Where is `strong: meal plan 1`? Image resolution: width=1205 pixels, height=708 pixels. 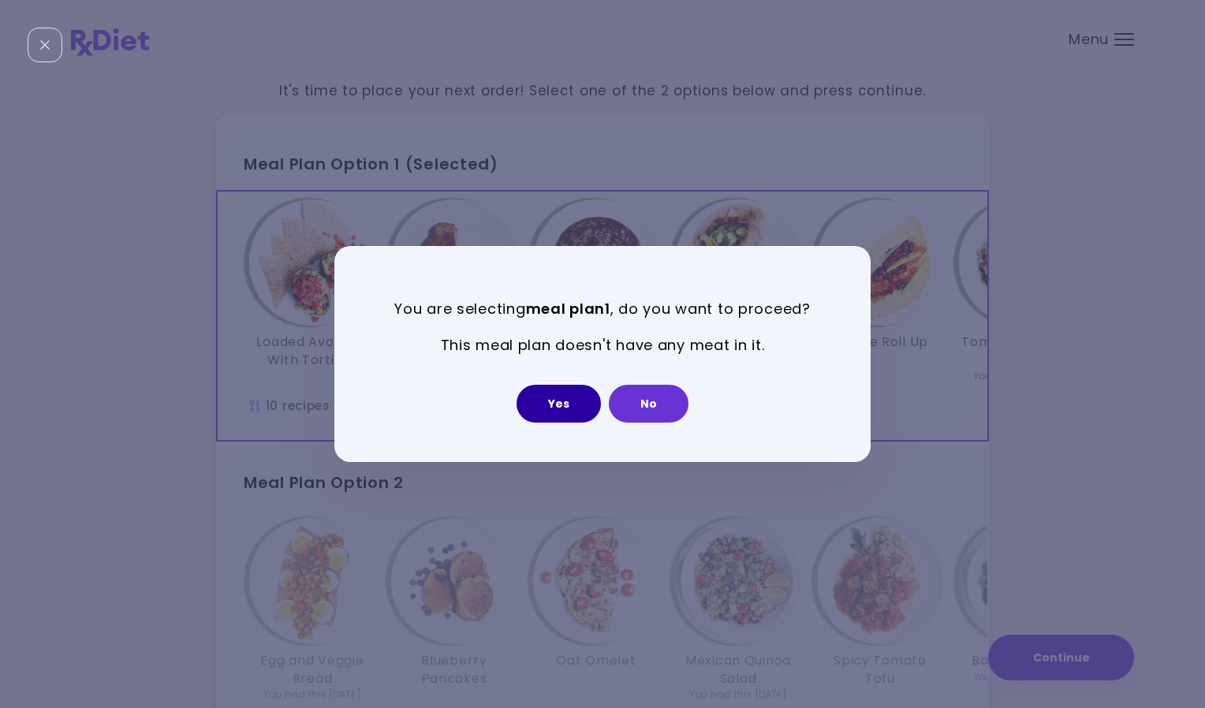
strong: meal plan 1 is located at coordinates (568, 308).